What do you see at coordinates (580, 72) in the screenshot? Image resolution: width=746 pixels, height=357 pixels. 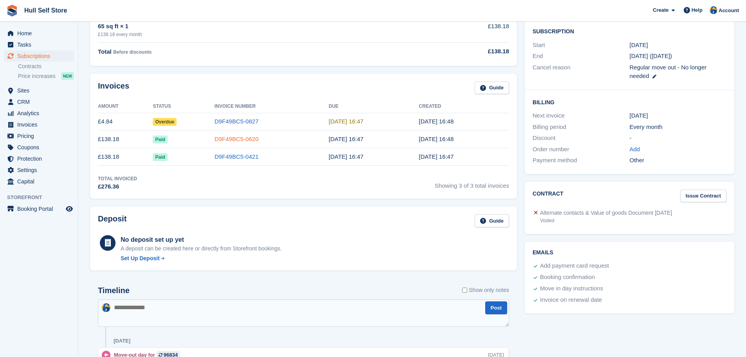 I see `div: Cancel reason` at bounding box center [580, 72].